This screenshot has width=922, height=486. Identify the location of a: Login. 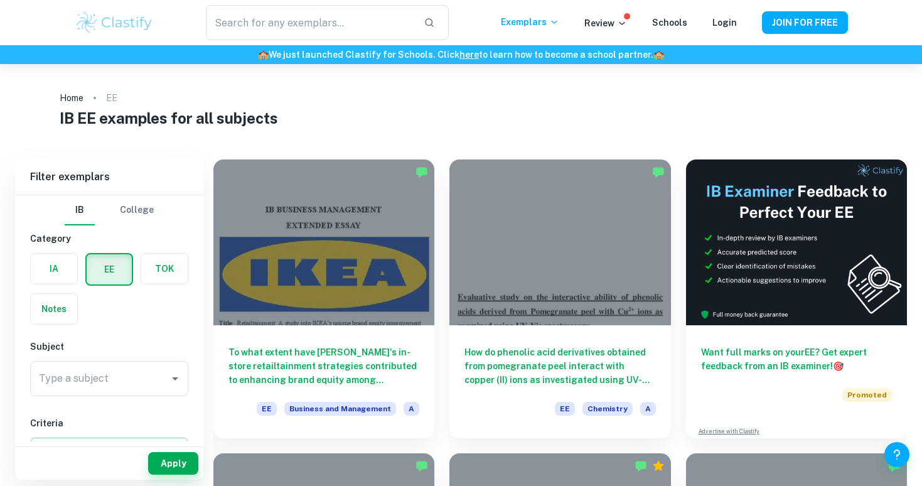
(724, 23).